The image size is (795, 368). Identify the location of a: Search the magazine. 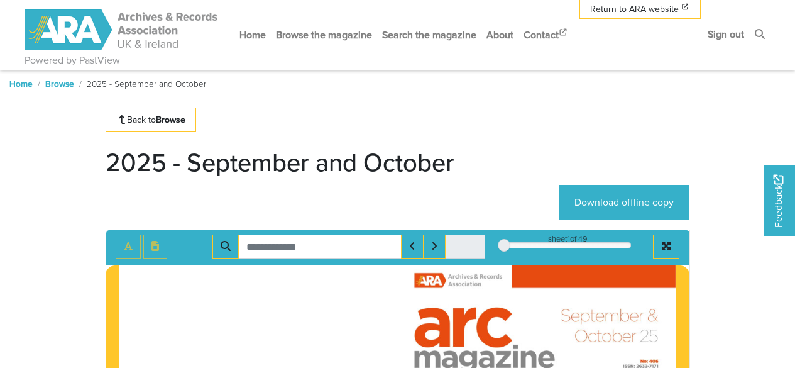
(429, 35).